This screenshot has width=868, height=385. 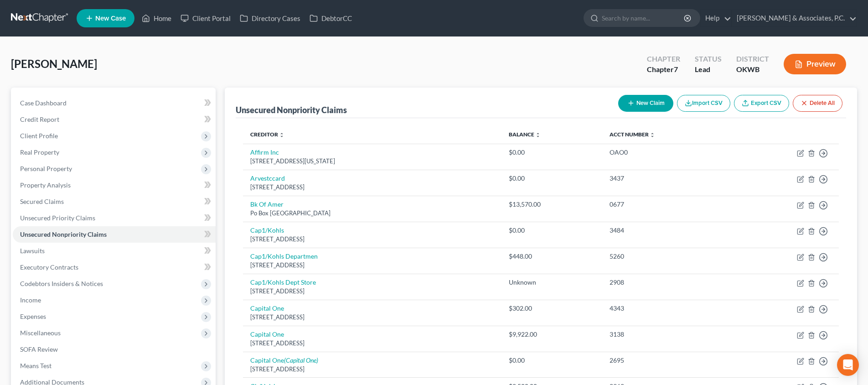 I want to click on a: Unsecured Nonpriority Claims, so click(x=114, y=234).